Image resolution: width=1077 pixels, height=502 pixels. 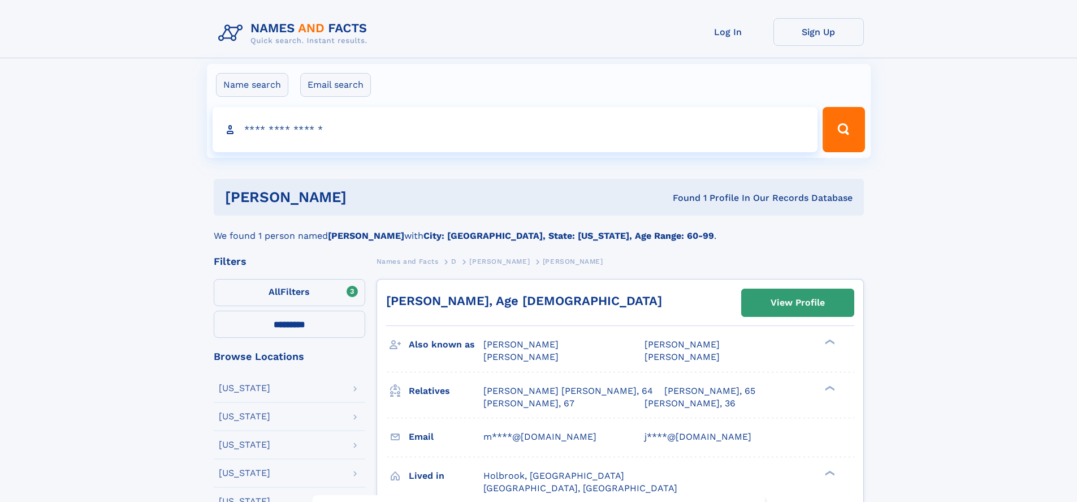 I want to click on span: D, so click(x=454, y=261).